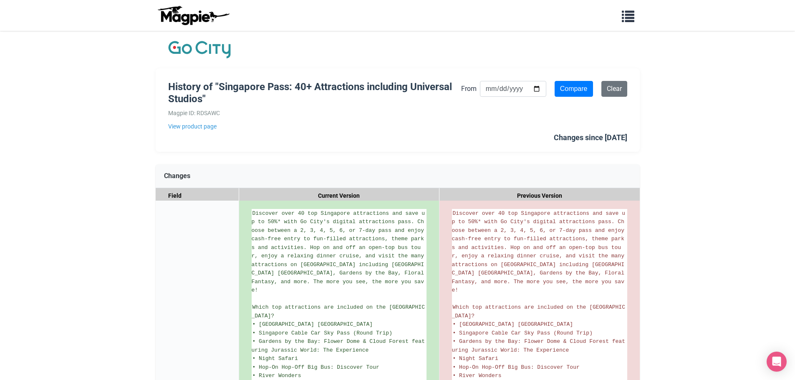  I want to click on div: Current Version, so click(339, 196).